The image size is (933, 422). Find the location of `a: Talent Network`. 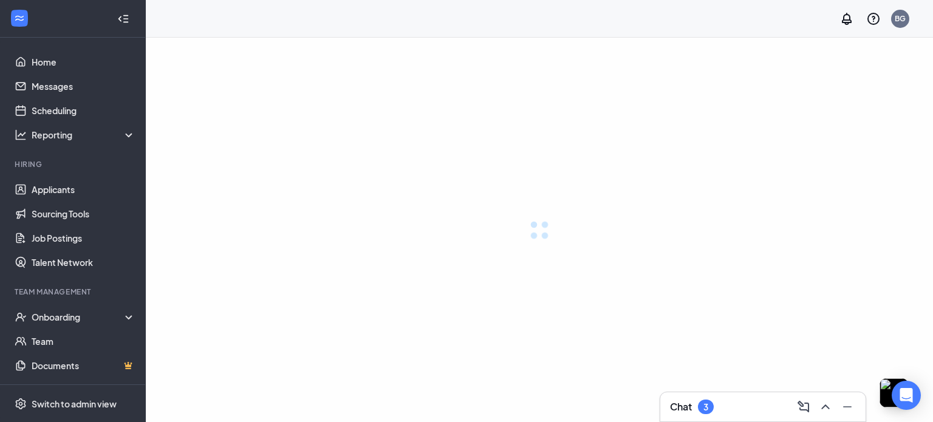

a: Talent Network is located at coordinates (83, 262).